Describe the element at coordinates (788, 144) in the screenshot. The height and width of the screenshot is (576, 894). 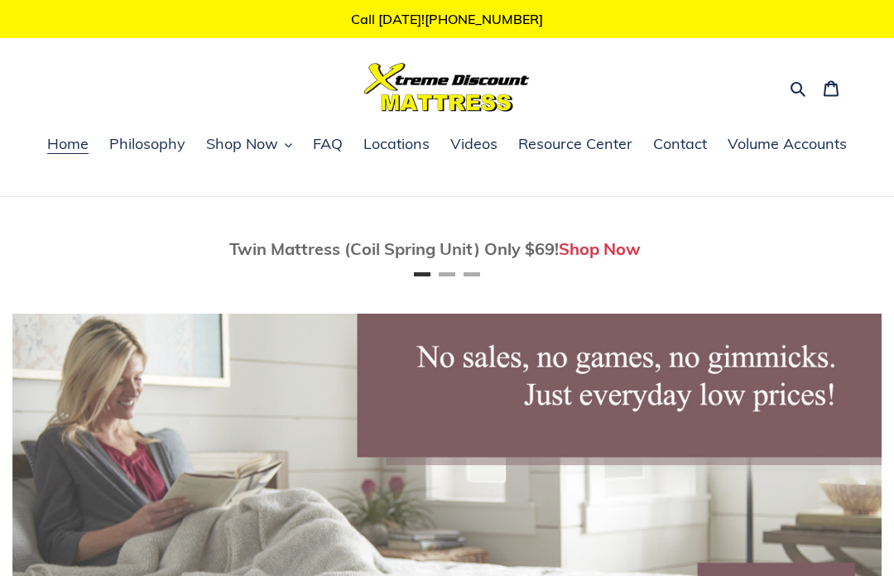
I see `span: Volume Accounts` at that location.